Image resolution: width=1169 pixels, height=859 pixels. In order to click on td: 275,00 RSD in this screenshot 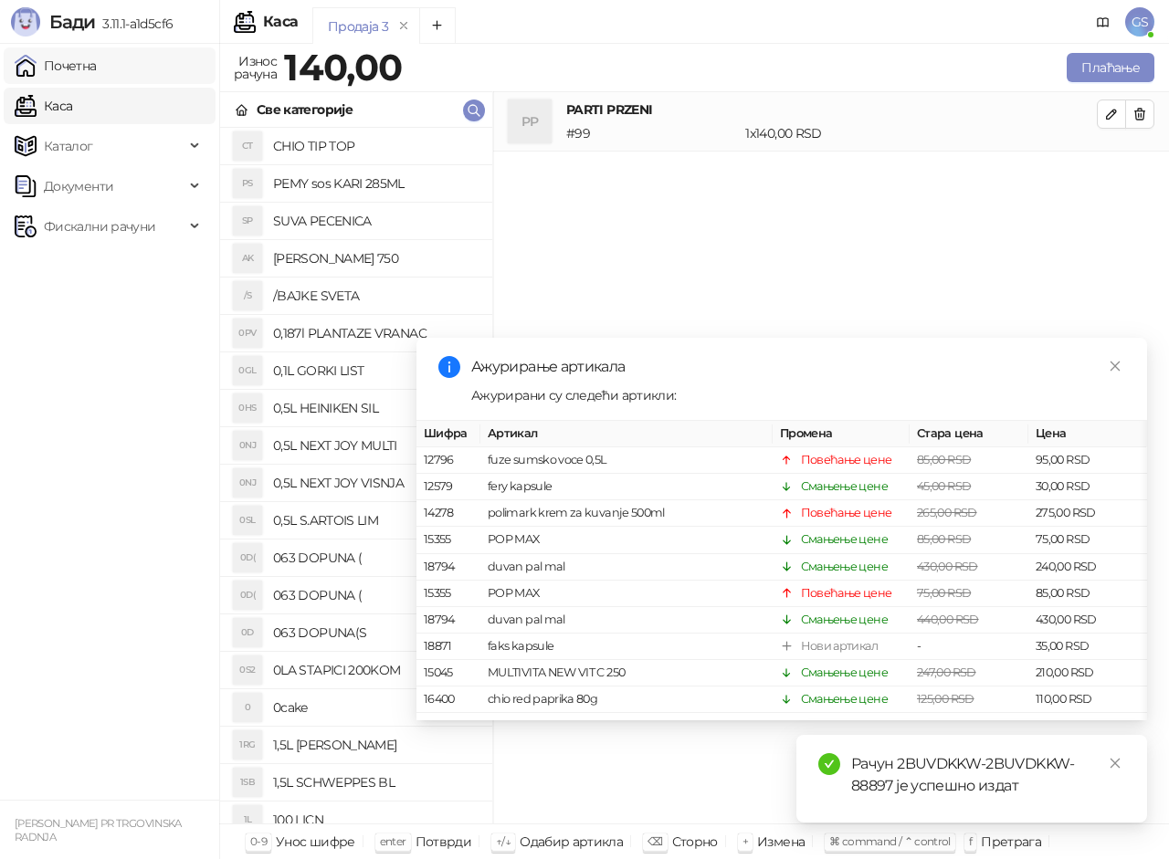, I will do `click(1088, 513)`.